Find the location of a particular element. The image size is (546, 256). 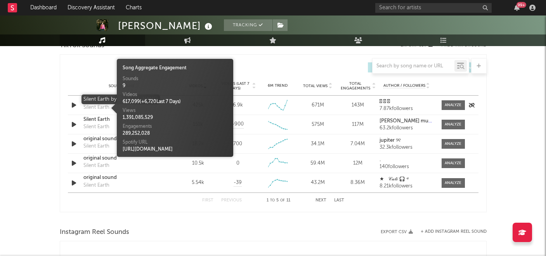

button: Export CSV is located at coordinates (396, 232).